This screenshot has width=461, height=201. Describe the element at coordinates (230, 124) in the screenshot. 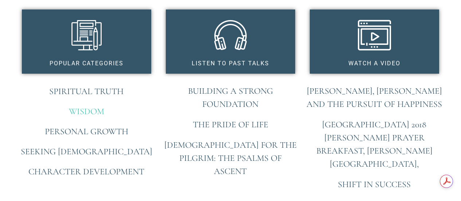

I see `a: The Pride of Life` at that location.